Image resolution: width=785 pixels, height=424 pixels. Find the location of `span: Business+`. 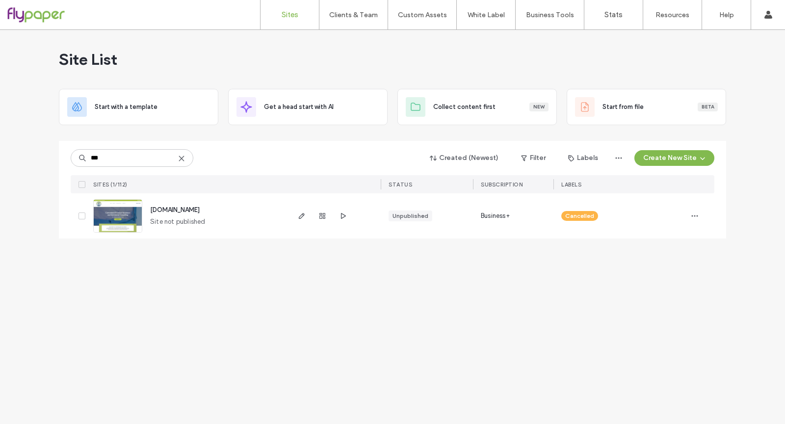

span: Business+ is located at coordinates (495, 216).